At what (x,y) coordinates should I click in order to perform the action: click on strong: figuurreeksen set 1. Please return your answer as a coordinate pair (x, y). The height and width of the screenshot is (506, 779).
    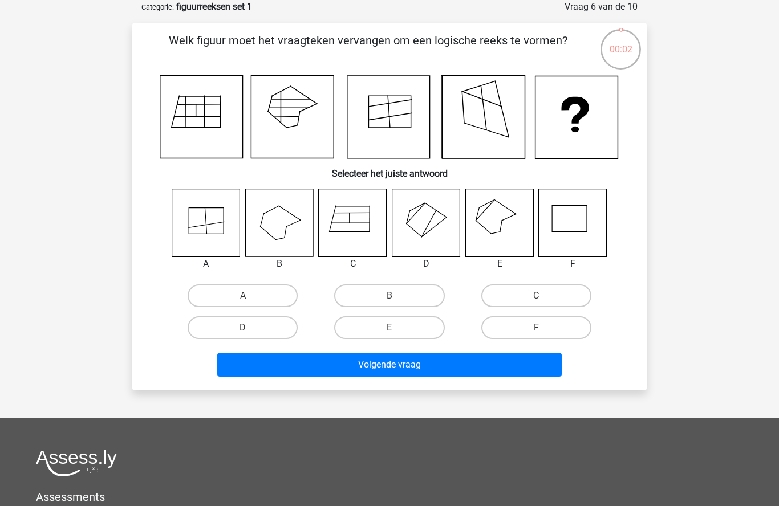
    Looking at the image, I should click on (214, 6).